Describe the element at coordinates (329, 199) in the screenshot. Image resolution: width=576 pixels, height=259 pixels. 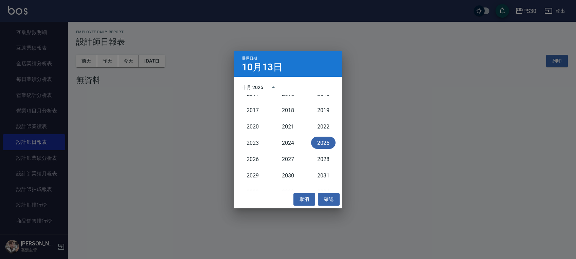
I see `button: 確認` at that location.